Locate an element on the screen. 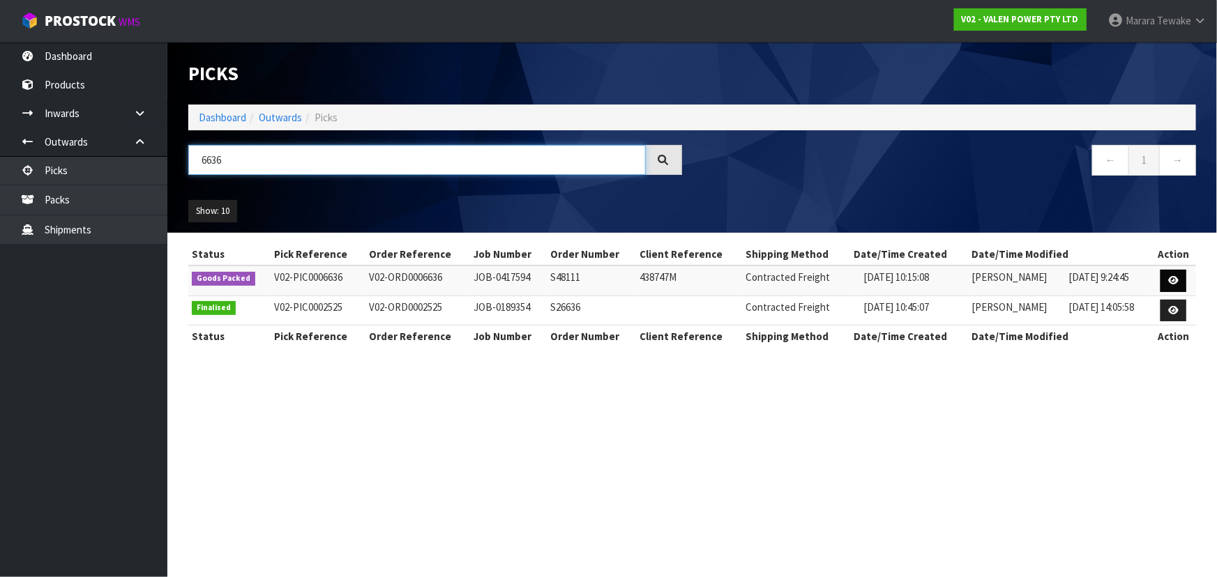 This screenshot has height=577, width=1217. button: Show: 10 is located at coordinates (213, 211).